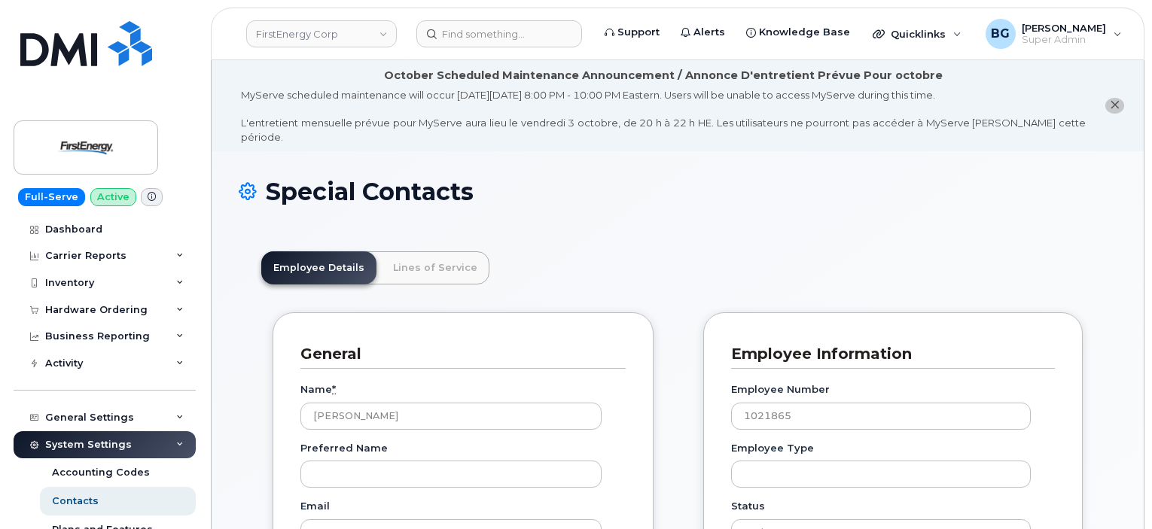 Image resolution: width=1152 pixels, height=529 pixels. I want to click on label: Status, so click(748, 506).